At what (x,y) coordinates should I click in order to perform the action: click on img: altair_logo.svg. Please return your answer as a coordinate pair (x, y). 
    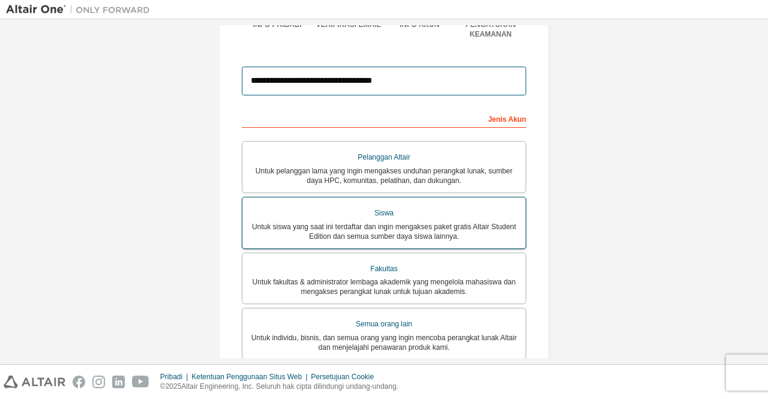
    Looking at the image, I should click on (34, 382).